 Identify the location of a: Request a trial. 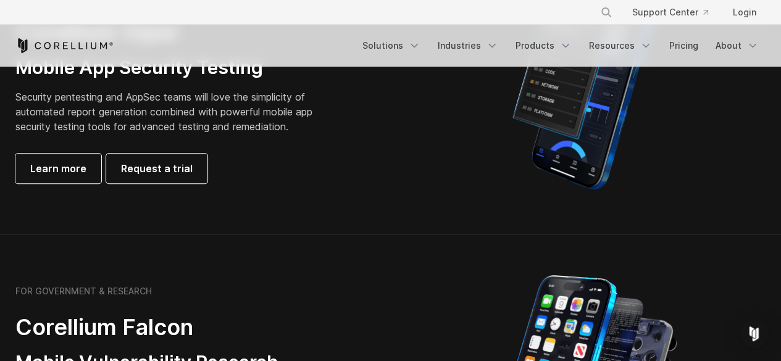
(157, 169).